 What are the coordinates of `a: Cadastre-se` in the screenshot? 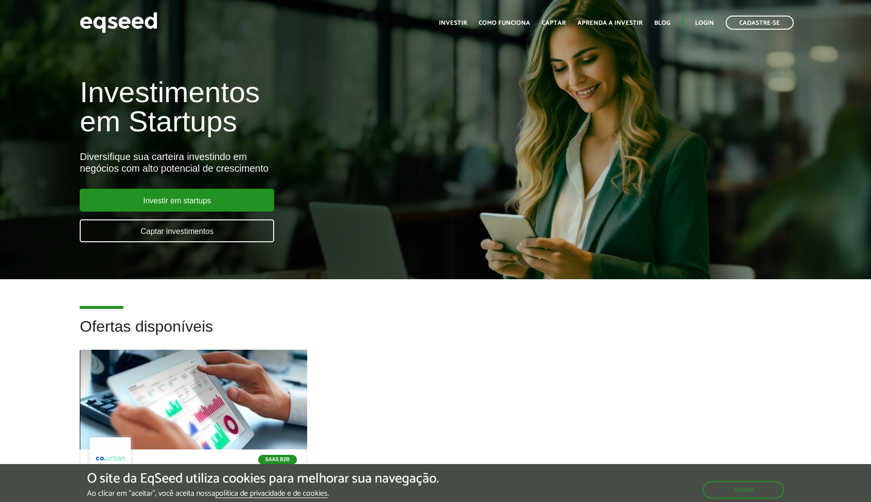 It's located at (760, 22).